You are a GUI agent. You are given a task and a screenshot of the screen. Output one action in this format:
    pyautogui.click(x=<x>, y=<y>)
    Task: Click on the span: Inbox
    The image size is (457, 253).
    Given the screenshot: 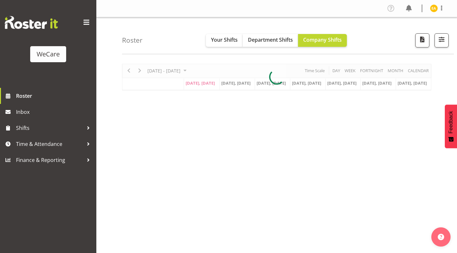 What is the action you would take?
    pyautogui.click(x=55, y=112)
    